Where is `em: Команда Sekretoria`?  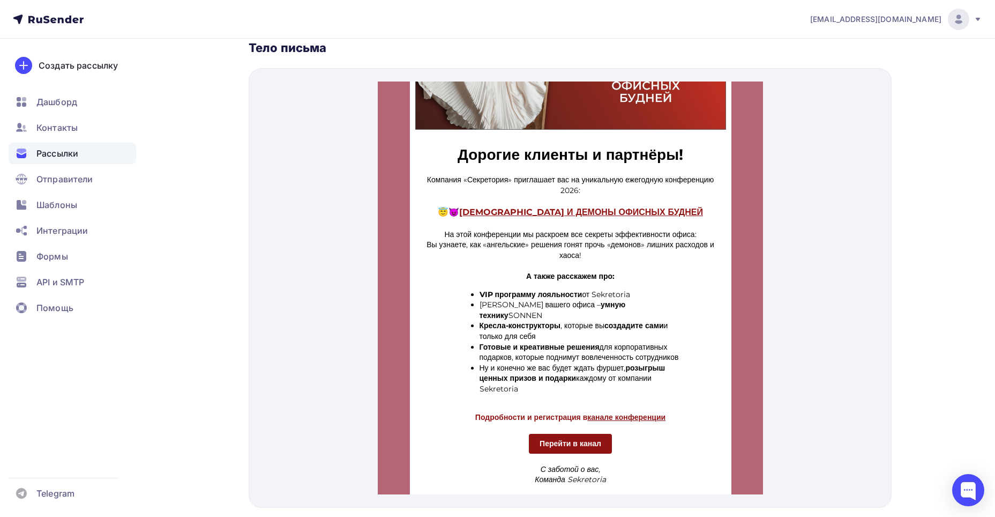 em: Команда Sekretoria is located at coordinates (192, 398).